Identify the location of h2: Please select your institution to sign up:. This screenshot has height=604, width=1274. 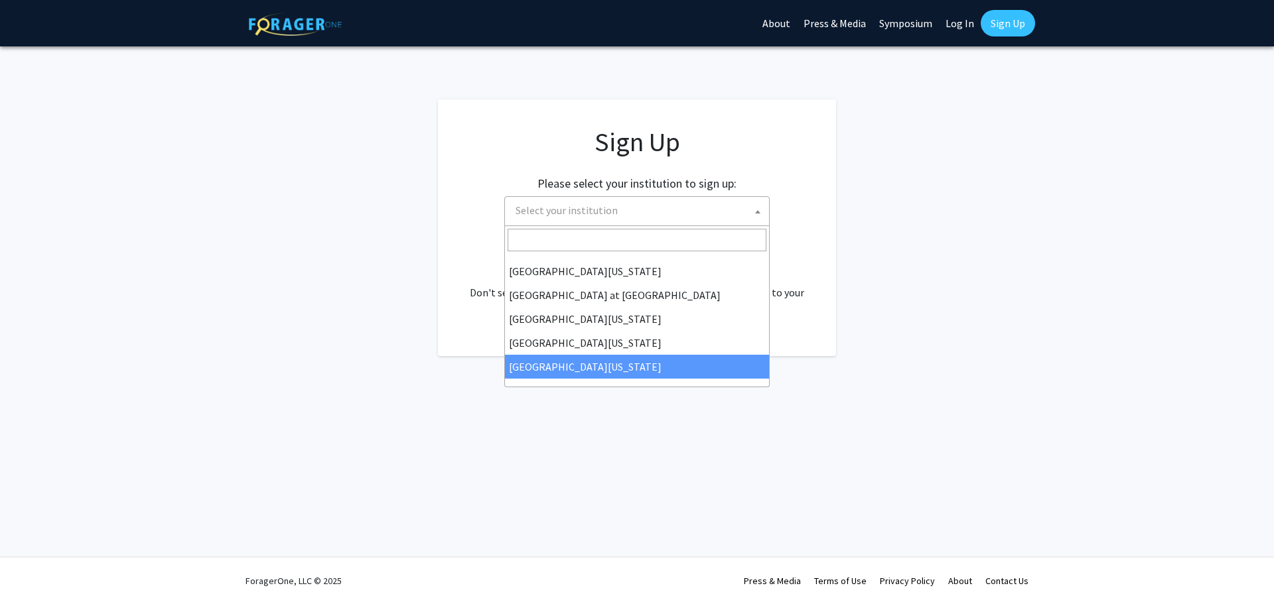
(637, 184).